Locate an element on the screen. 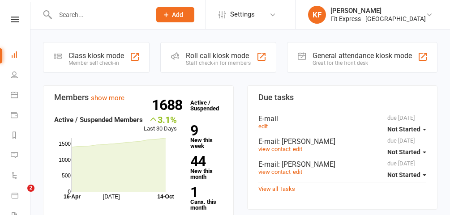  div: Last 30 Days is located at coordinates (160, 124).